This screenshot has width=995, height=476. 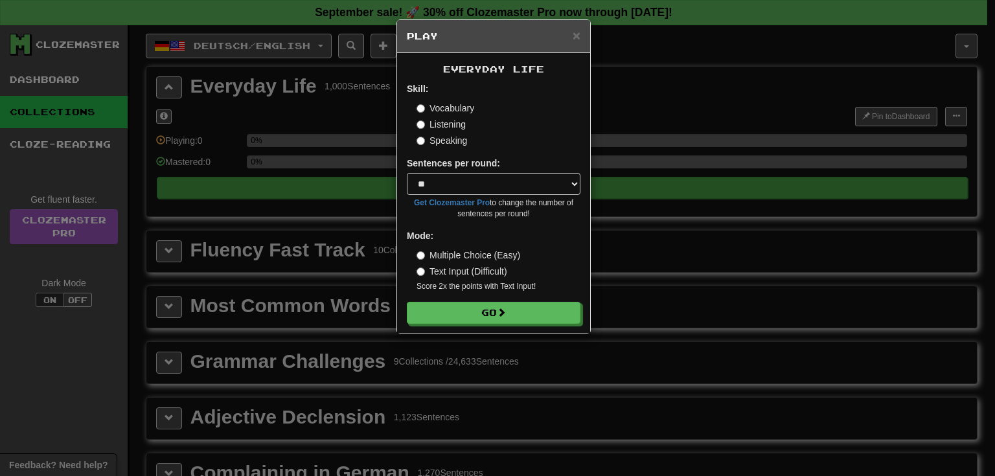 What do you see at coordinates (442, 141) in the screenshot?
I see `label: Speaking` at bounding box center [442, 141].